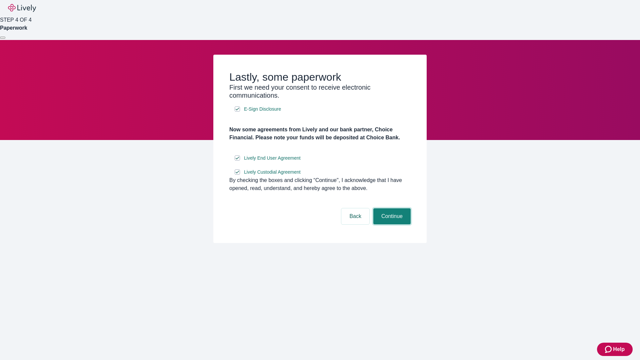 The width and height of the screenshot is (640, 360). I want to click on button: Back, so click(355, 216).